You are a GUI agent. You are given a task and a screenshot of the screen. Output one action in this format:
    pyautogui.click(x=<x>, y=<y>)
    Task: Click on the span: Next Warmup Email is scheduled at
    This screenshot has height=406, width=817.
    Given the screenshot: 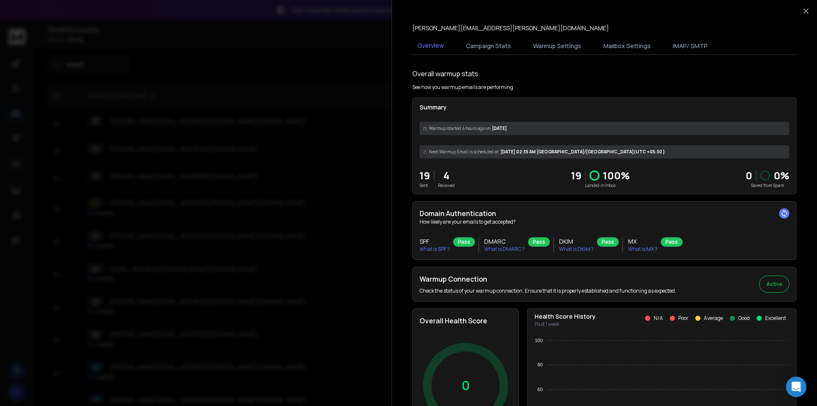 What is the action you would take?
    pyautogui.click(x=464, y=152)
    